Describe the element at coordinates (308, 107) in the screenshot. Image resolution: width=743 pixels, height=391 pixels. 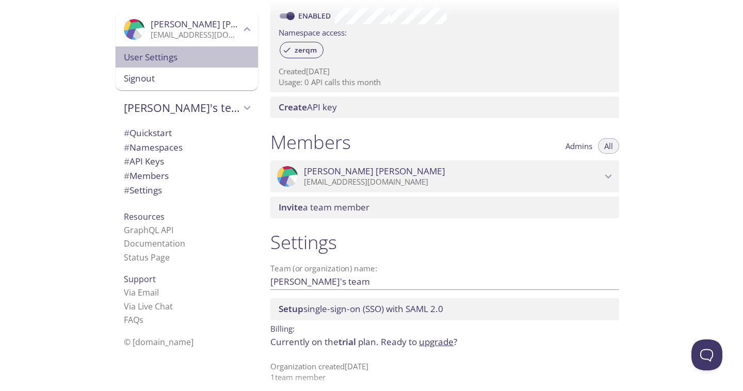
I see `span: API key` at that location.